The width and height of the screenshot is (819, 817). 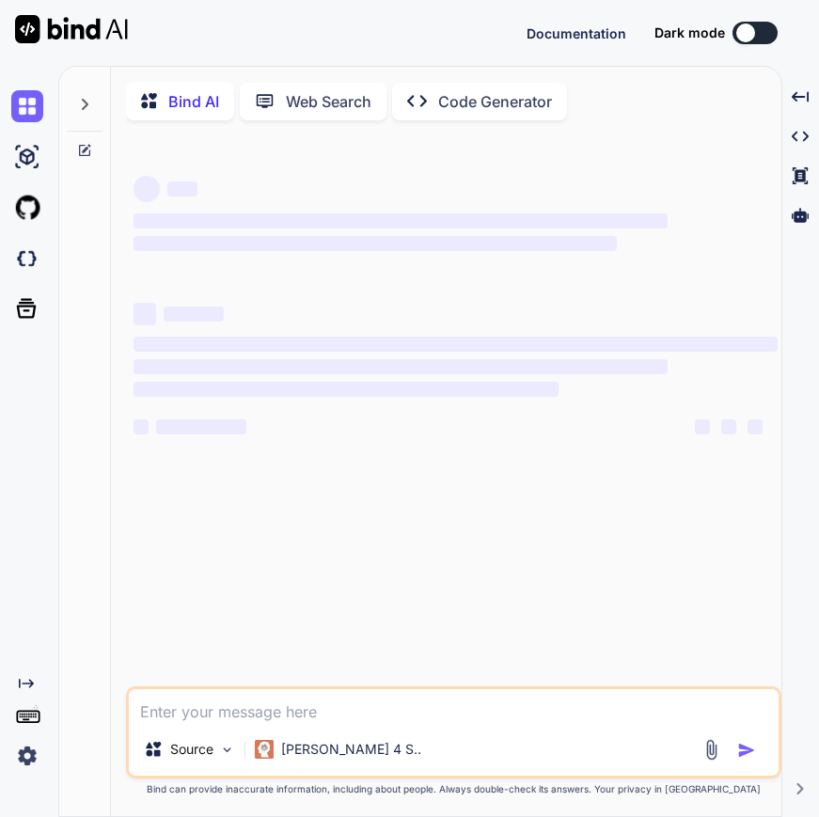 I want to click on p: Web Search, so click(x=328, y=102).